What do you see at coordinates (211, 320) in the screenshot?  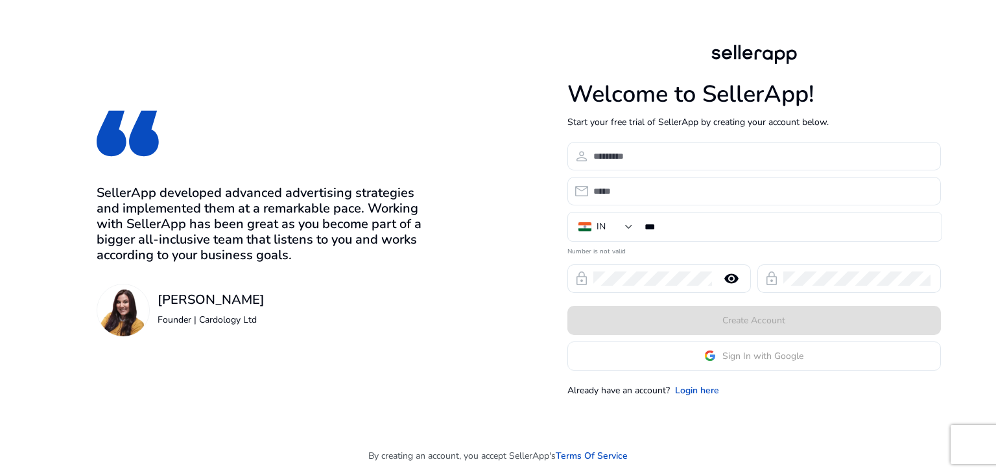 I see `p: Founder | Cardology Ltd` at bounding box center [211, 320].